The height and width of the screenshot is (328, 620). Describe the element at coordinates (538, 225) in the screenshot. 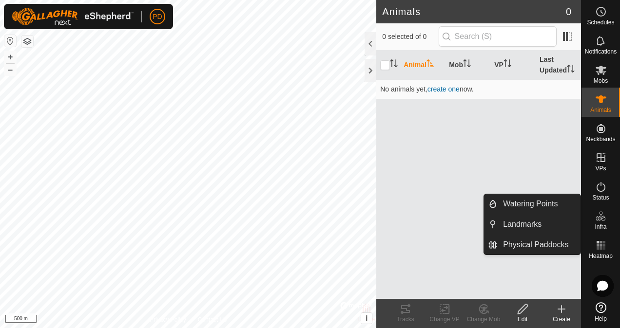

I see `a: Landmarks` at that location.